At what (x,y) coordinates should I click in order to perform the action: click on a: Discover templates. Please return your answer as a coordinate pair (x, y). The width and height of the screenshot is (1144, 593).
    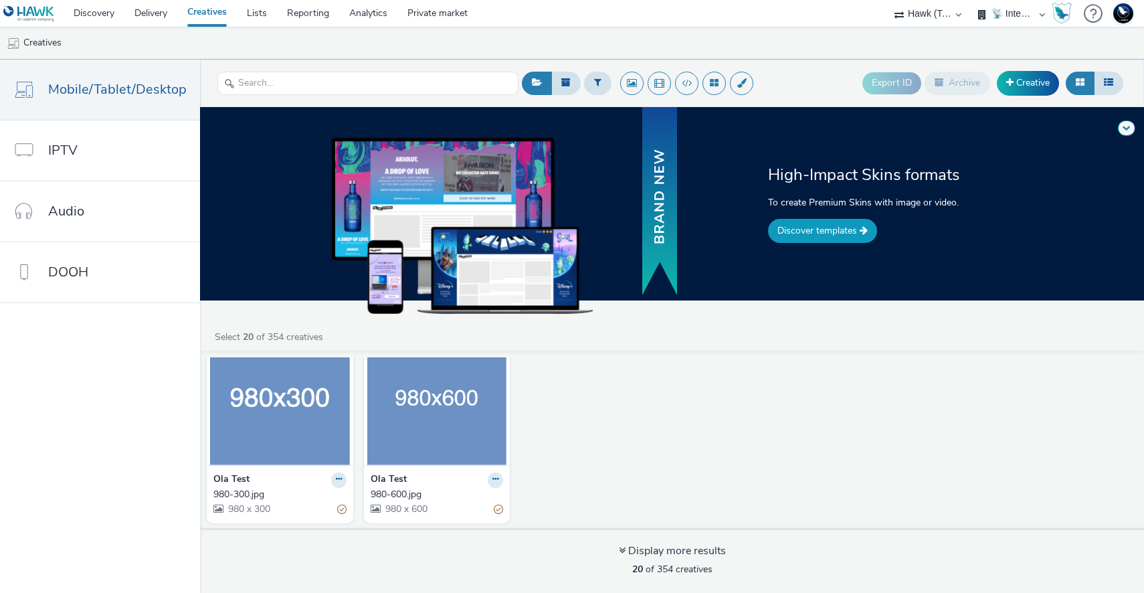
    Looking at the image, I should click on (823, 231).